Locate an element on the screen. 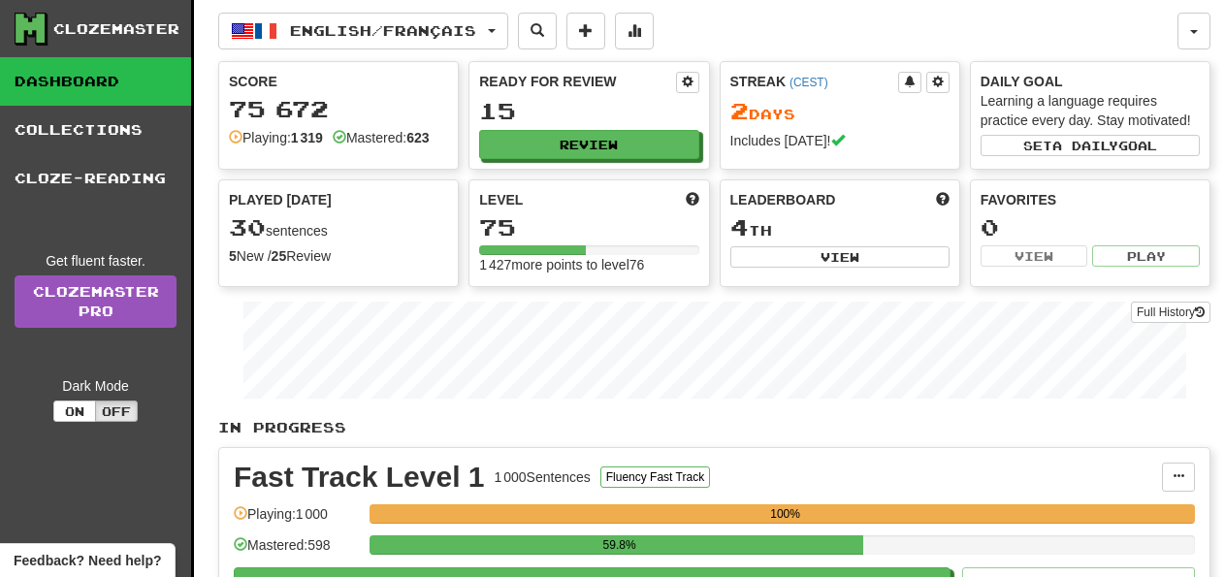 Image resolution: width=1225 pixels, height=577 pixels. button: Full History is located at coordinates (1171, 312).